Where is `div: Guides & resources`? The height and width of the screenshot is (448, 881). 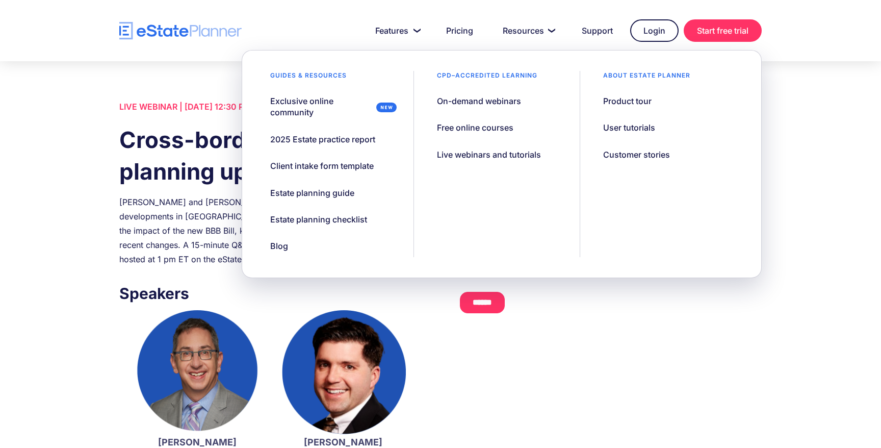 div: Guides & resources is located at coordinates (309, 78).